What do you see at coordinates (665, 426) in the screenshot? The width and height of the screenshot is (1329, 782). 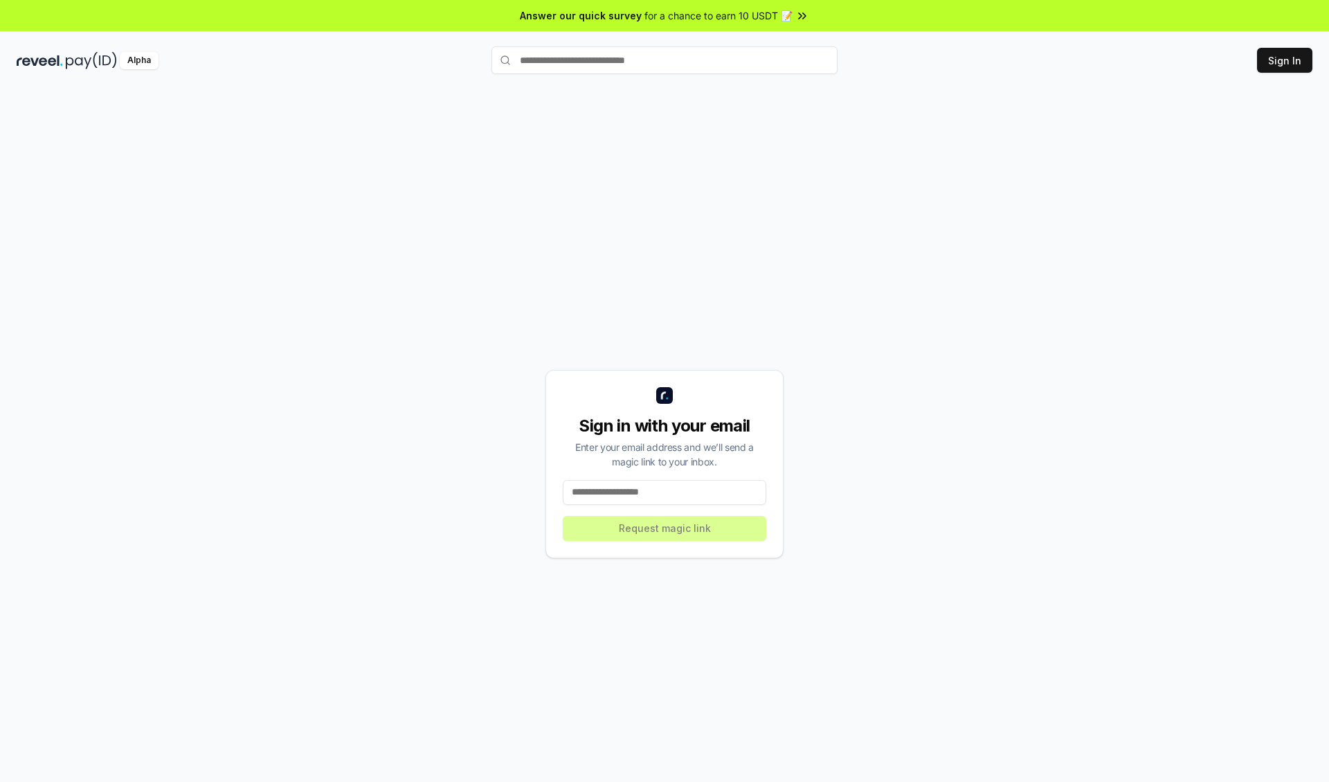 I see `div: Sign in with your email` at bounding box center [665, 426].